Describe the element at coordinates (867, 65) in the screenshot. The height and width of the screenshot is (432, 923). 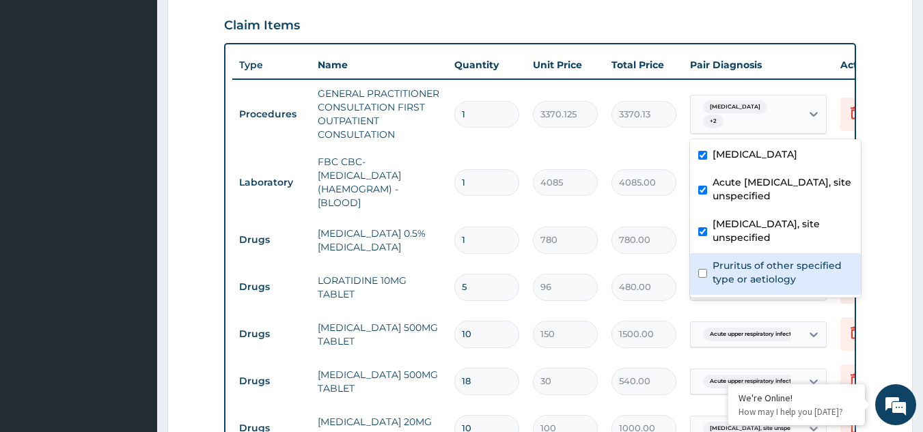
I see `th: Actions` at that location.